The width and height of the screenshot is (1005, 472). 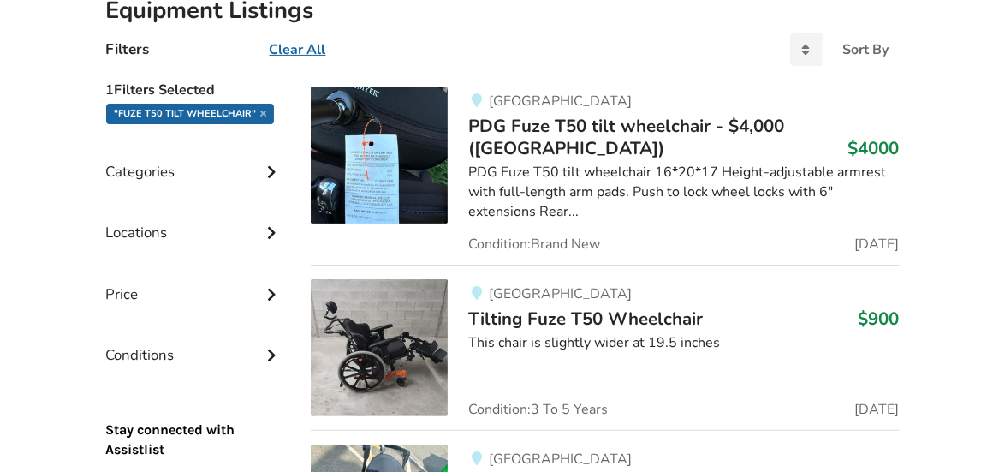 What do you see at coordinates (683, 192) in the screenshot?
I see `div: PDG Fuze T50 tilt wheelchair 16*20*17 Height-adjustable armrest with full-length arm pads. Push t...` at bounding box center [683, 192].